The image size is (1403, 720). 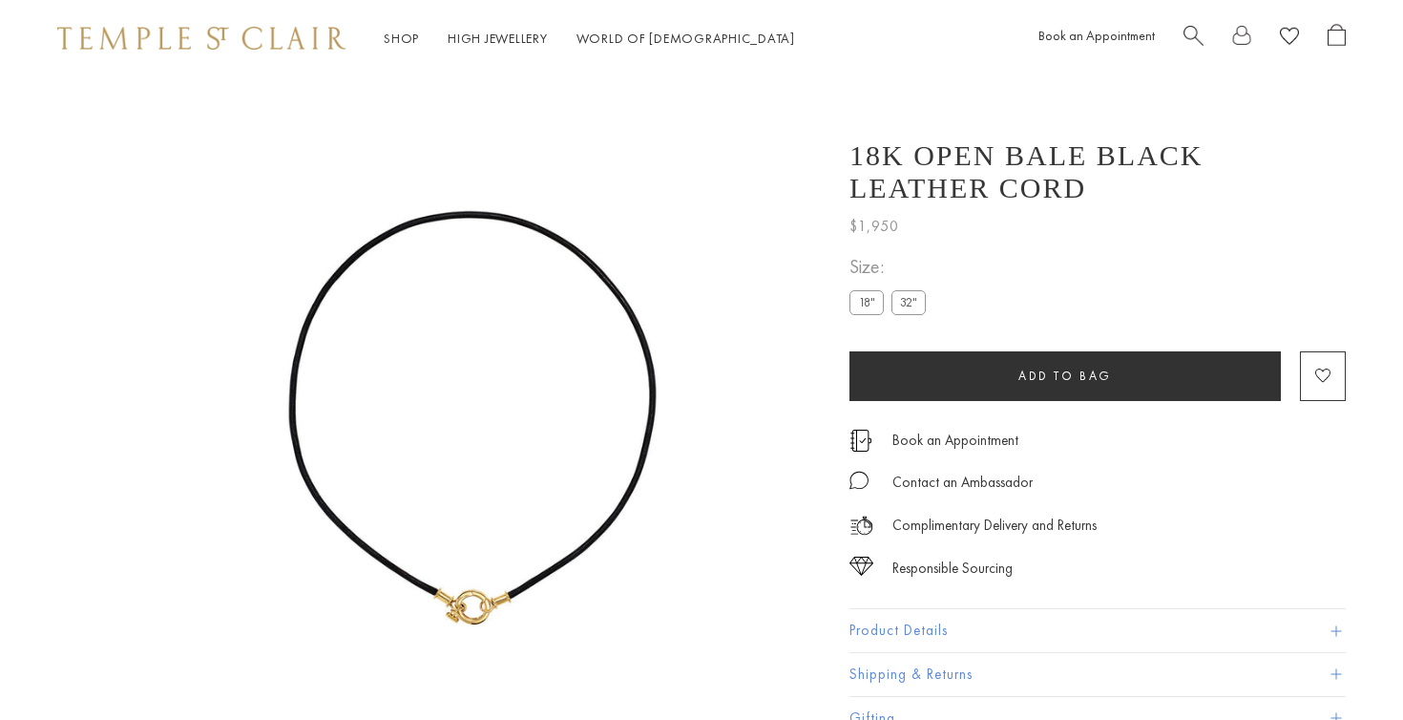 What do you see at coordinates (1193, 38) in the screenshot?
I see `a: Search` at bounding box center [1193, 38].